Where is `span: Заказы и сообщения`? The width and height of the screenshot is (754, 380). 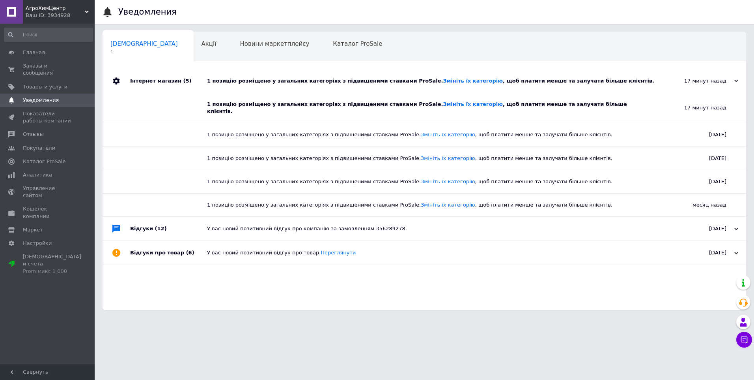 span: Заказы и сообщения is located at coordinates (48, 69).